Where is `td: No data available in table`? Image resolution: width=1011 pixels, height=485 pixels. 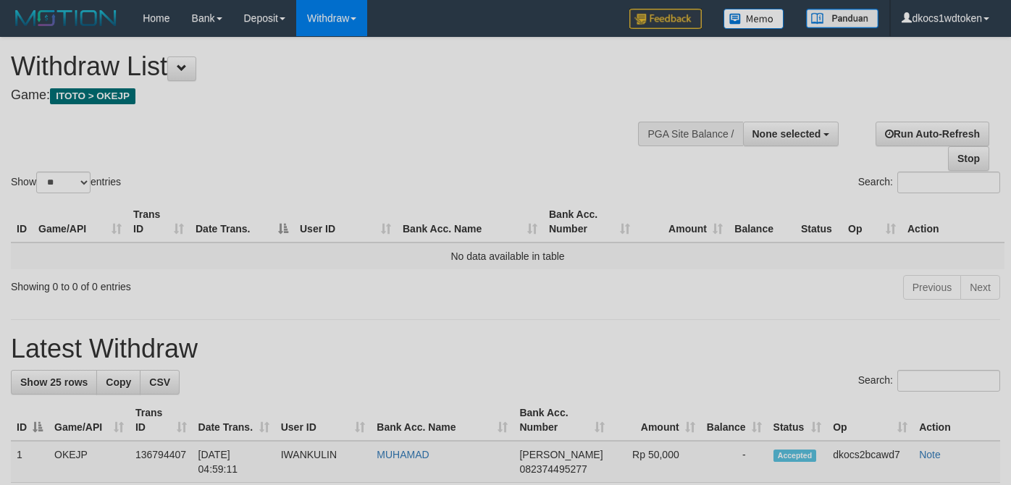 td: No data available in table is located at coordinates (508, 256).